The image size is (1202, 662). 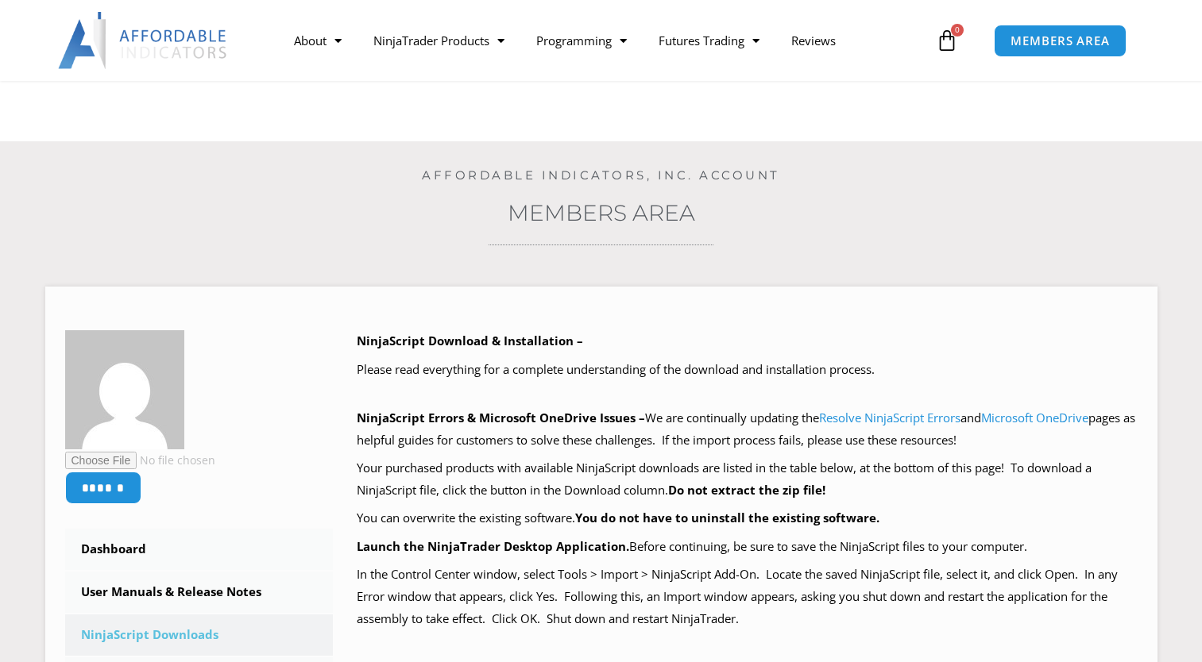 I want to click on a: Programming, so click(x=581, y=41).